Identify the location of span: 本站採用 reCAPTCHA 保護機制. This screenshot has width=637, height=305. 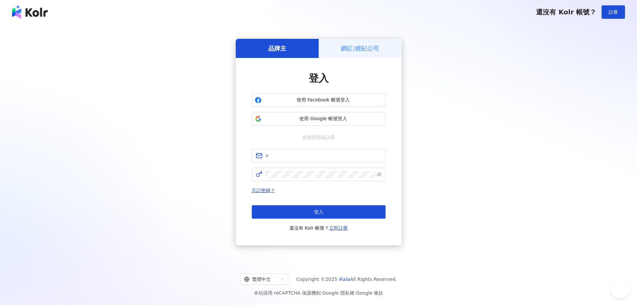
(318, 293).